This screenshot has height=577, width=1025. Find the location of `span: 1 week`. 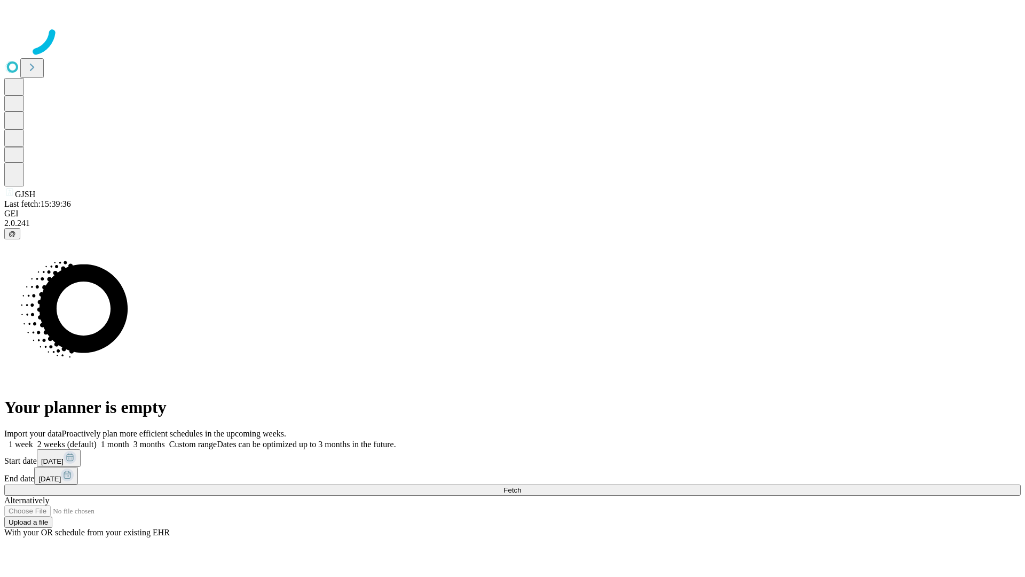

span: 1 week is located at coordinates (21, 444).